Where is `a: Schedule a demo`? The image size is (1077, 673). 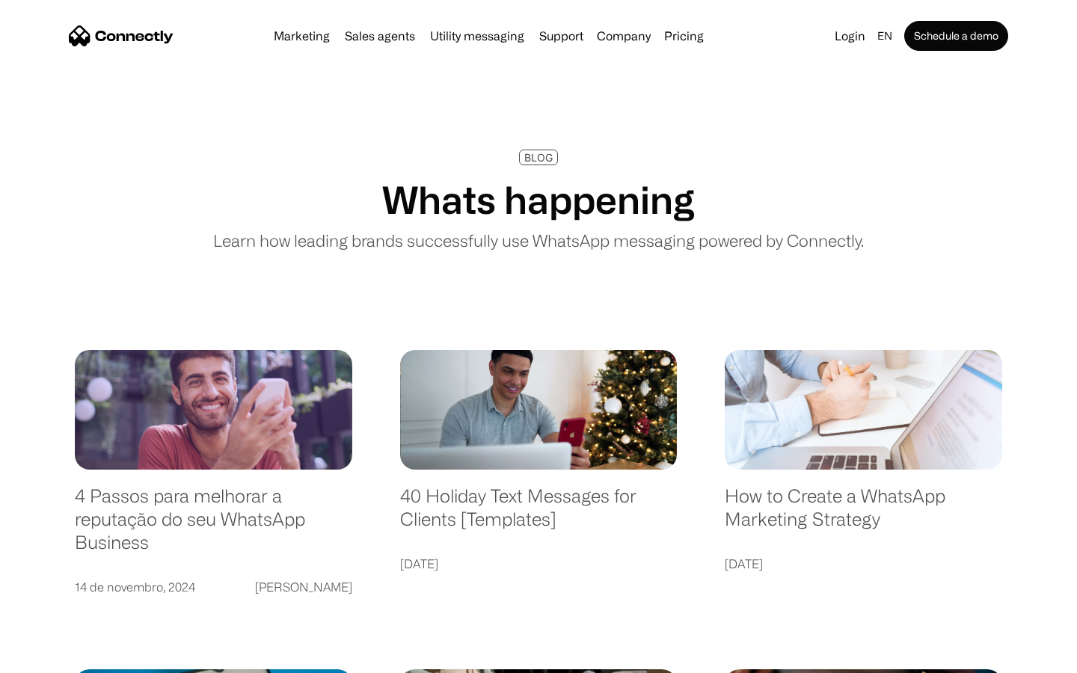
a: Schedule a demo is located at coordinates (955, 36).